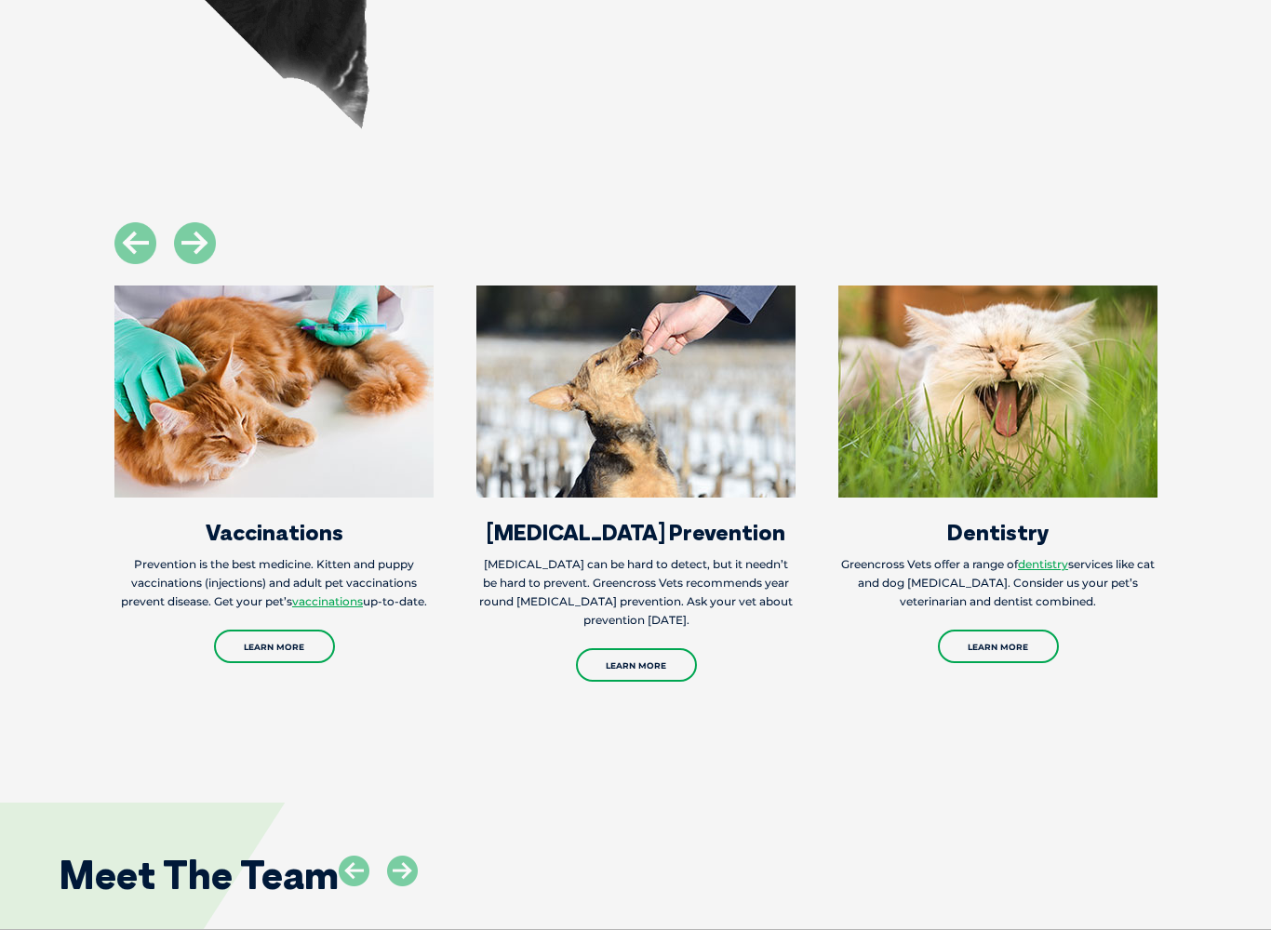 The height and width of the screenshot is (930, 1271). I want to click on h3: Dentistry, so click(997, 532).